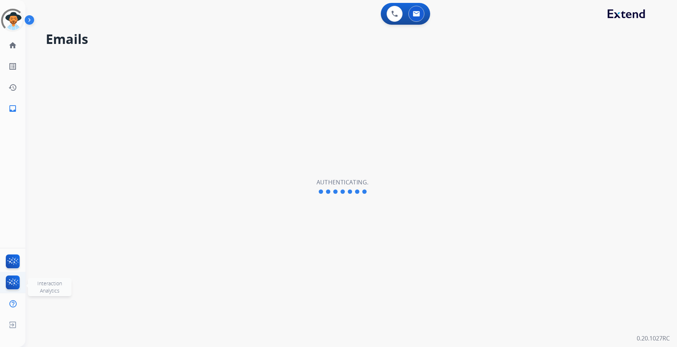 This screenshot has height=347, width=677. Describe the element at coordinates (343, 182) in the screenshot. I see `h2: Authenticating.` at that location.